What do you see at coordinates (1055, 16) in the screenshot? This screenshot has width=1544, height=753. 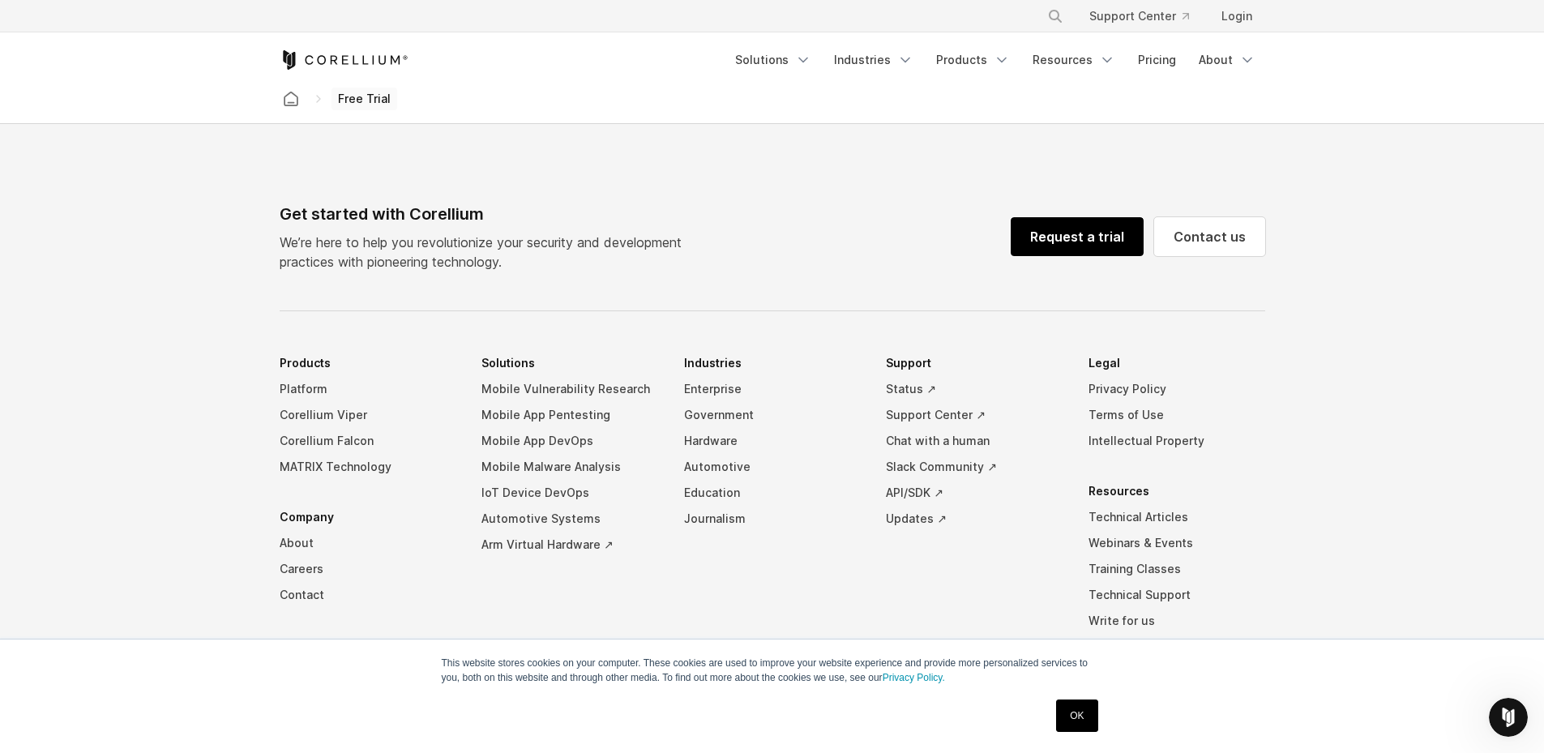 I see `button: Search` at bounding box center [1055, 16].